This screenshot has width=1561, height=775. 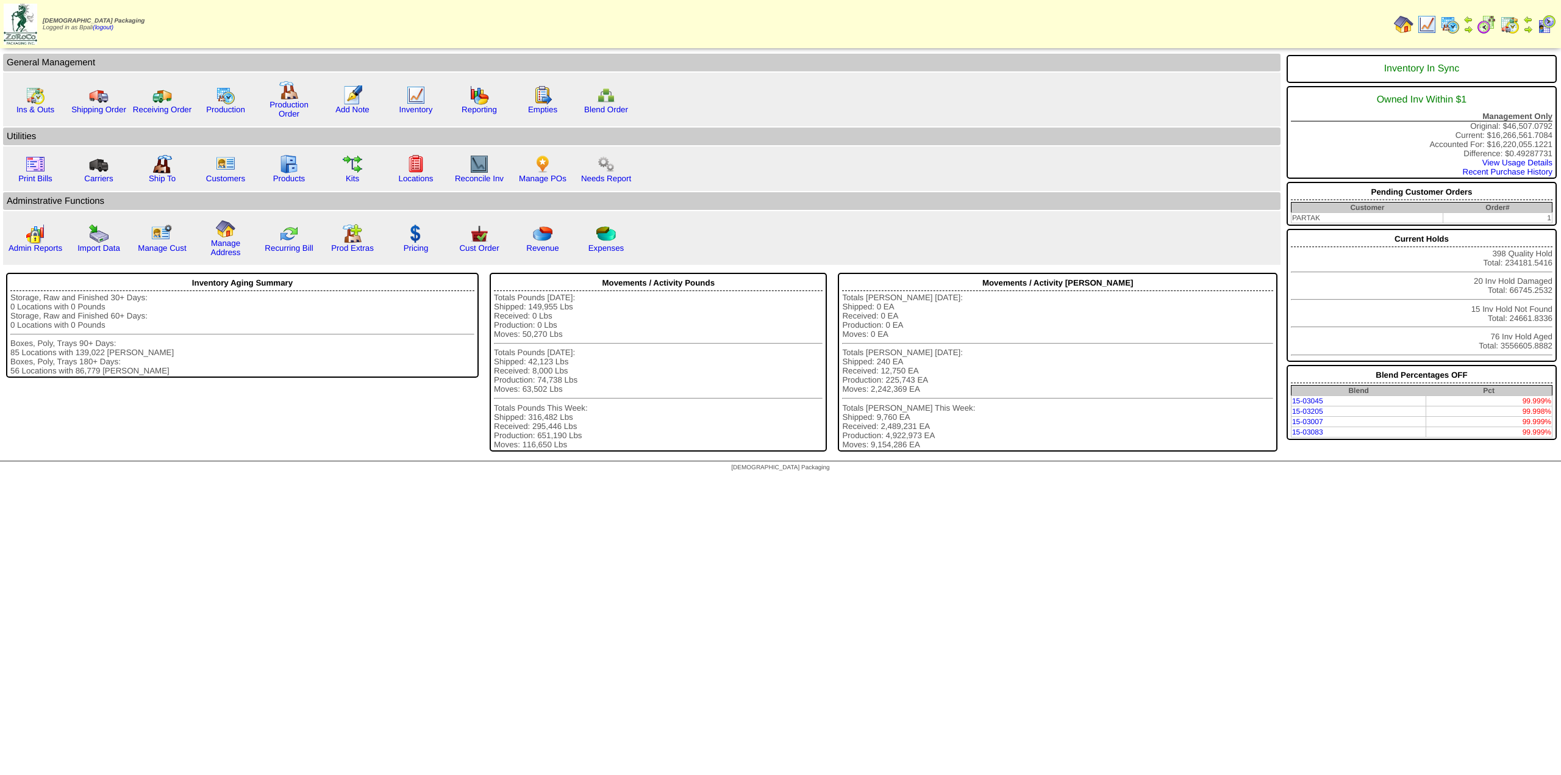 What do you see at coordinates (543, 95) in the screenshot?
I see `img: workorder.gif` at bounding box center [543, 95].